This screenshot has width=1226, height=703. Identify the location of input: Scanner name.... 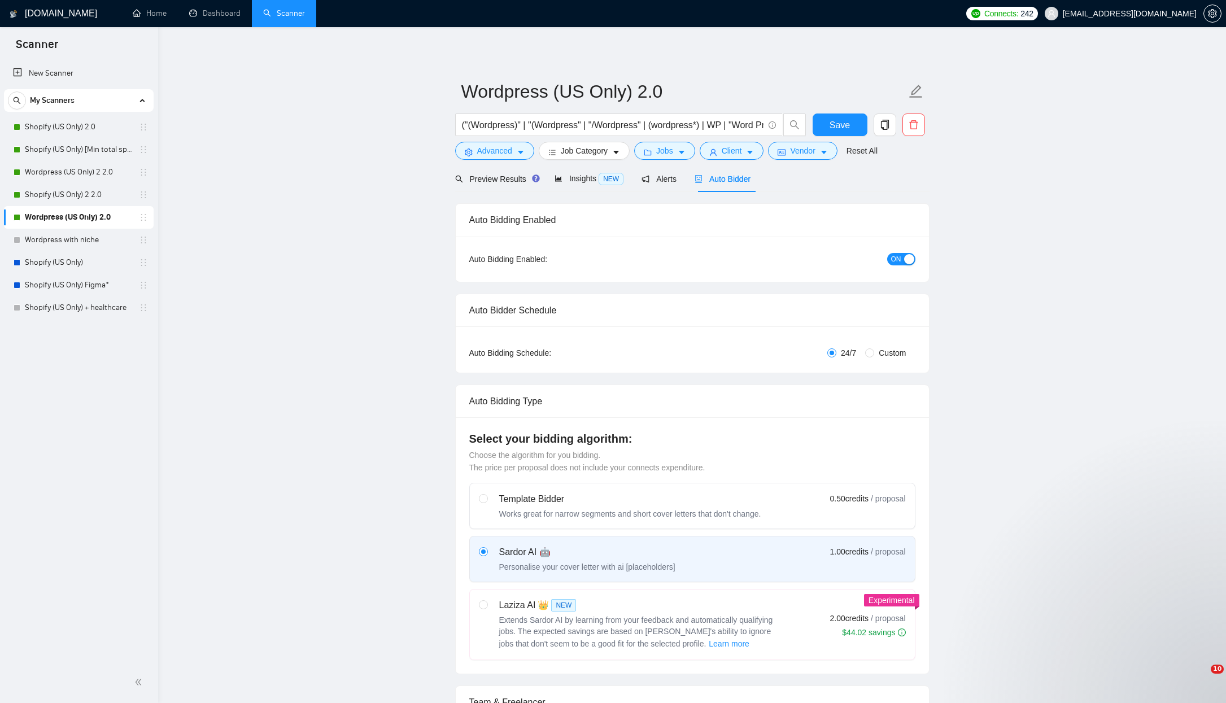
(684, 92).